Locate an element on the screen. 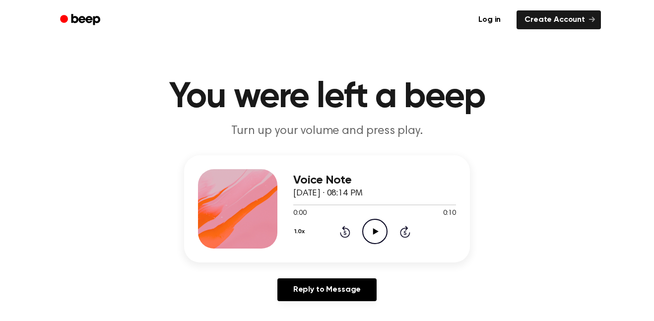 The image size is (654, 321). a: Create Account is located at coordinates (559, 20).